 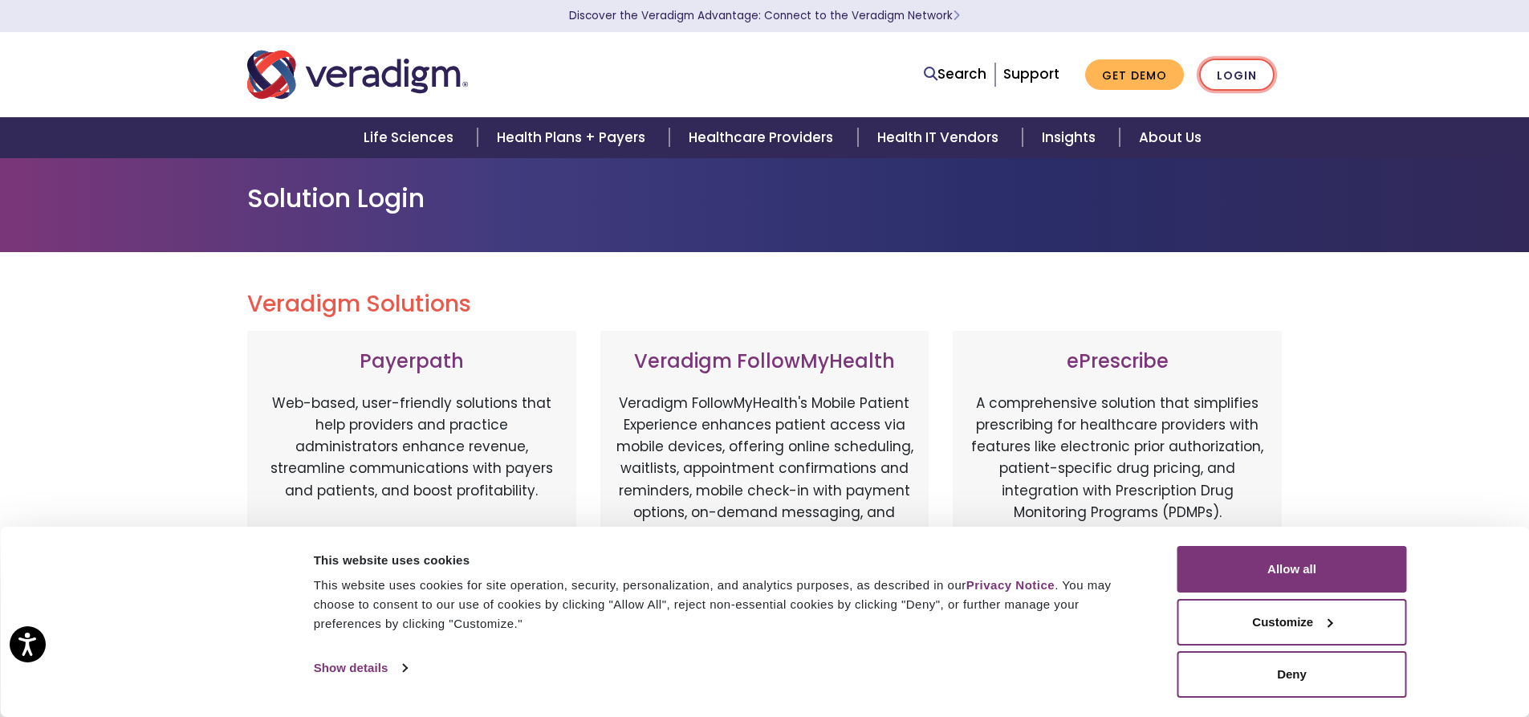 What do you see at coordinates (357, 75) in the screenshot?
I see `a: Veradigm logo` at bounding box center [357, 75].